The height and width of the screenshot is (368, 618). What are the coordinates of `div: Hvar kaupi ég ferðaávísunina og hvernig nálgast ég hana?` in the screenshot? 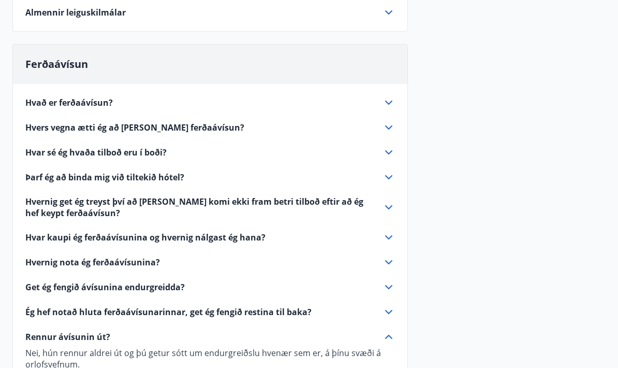 It's located at (210, 238).